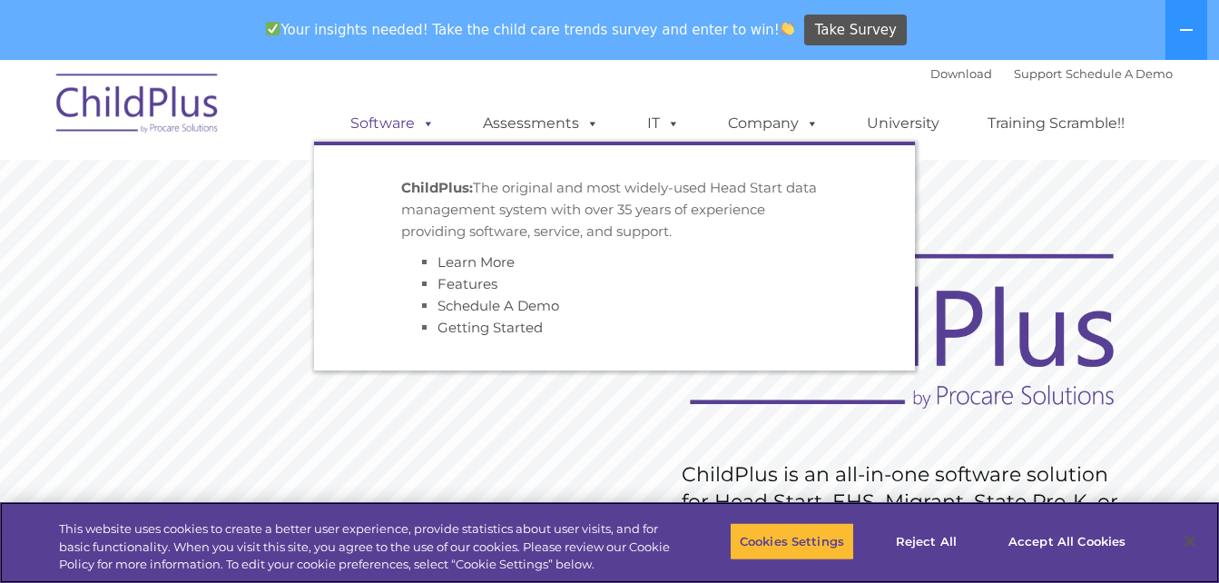 The height and width of the screenshot is (583, 1219). What do you see at coordinates (791, 541) in the screenshot?
I see `button: Cookies Settings` at bounding box center [791, 541].